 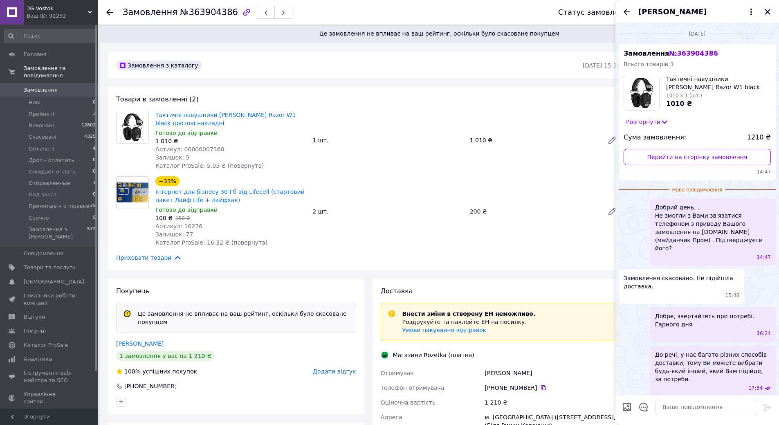 What do you see at coordinates (173, 157) in the screenshot?
I see `span: Залишок: 5` at bounding box center [173, 157].